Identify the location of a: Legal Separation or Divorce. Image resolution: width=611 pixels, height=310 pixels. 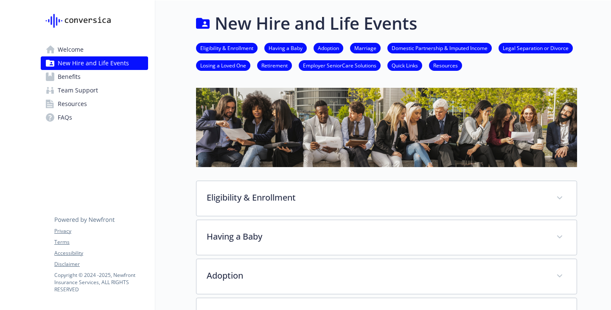
(535, 47).